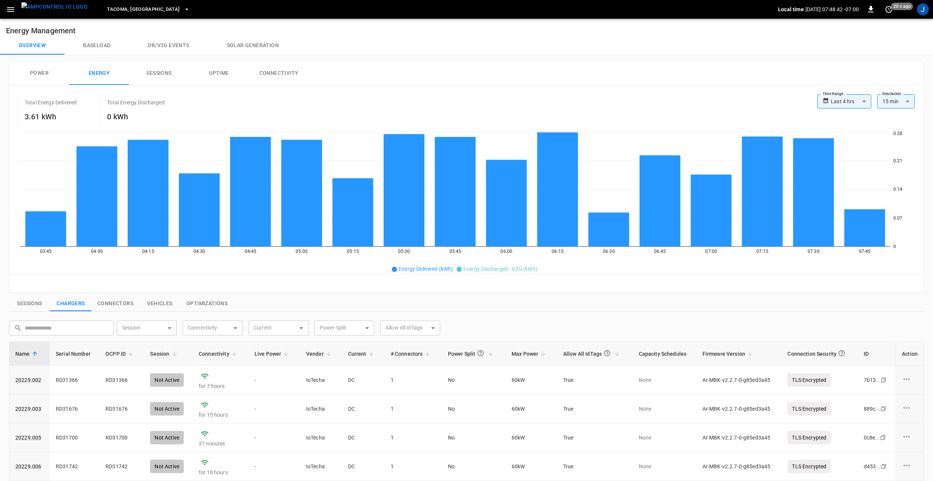  I want to click on tspan: 0.07, so click(897, 218).